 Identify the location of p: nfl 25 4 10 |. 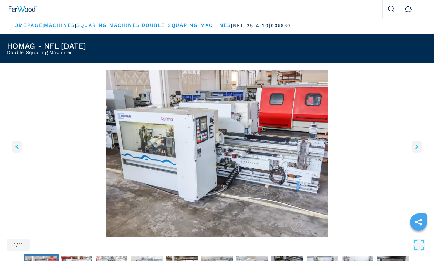
(252, 26).